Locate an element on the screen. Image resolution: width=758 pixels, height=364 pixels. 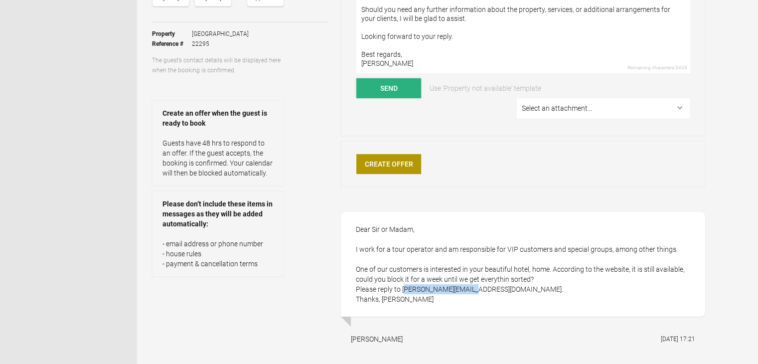
a: Create Offer is located at coordinates (389, 164).